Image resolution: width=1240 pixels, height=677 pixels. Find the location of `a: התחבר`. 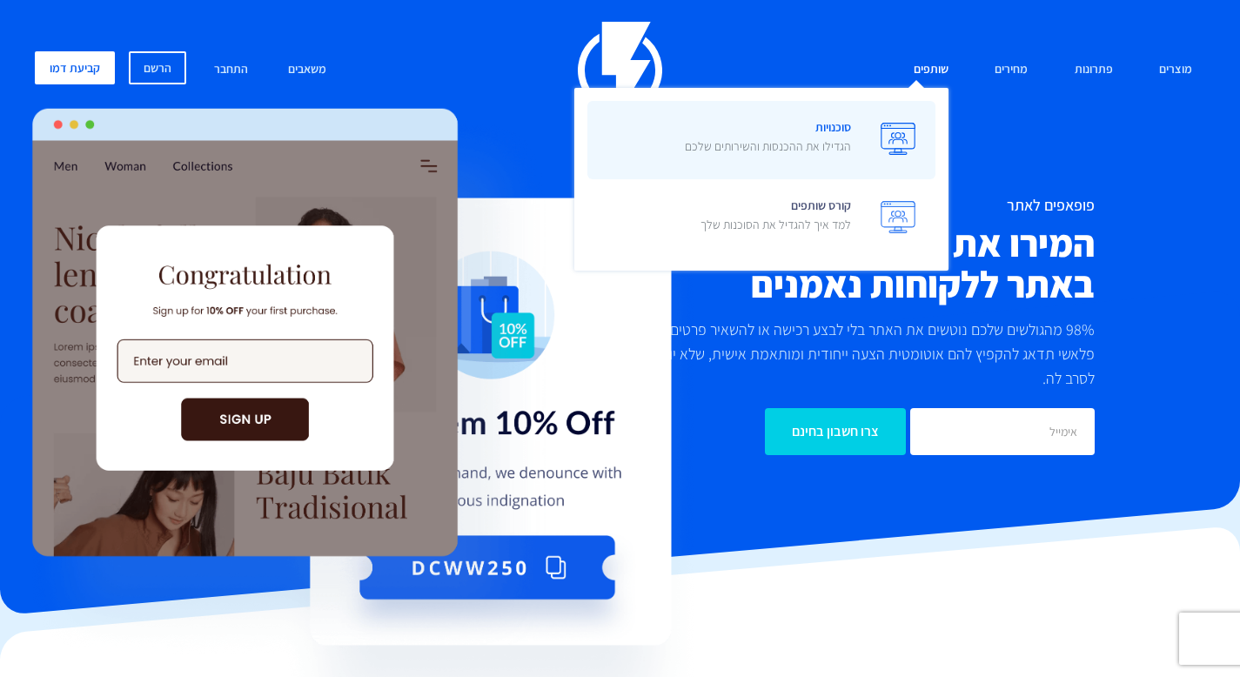

a: התחבר is located at coordinates (231, 70).